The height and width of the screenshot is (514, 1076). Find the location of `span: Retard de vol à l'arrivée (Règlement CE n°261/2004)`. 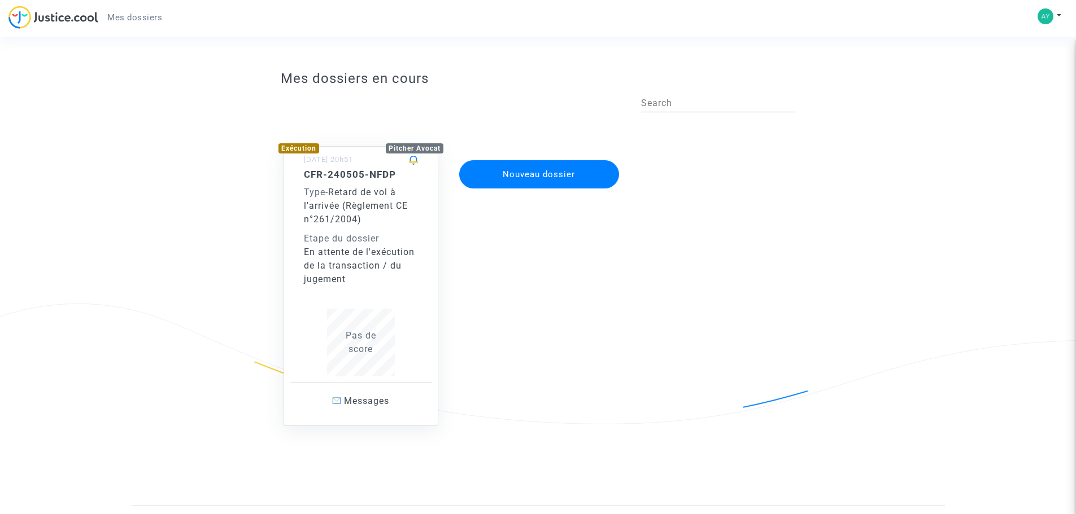

span: Retard de vol à l'arrivée (Règlement CE n°261/2004) is located at coordinates (356, 206).